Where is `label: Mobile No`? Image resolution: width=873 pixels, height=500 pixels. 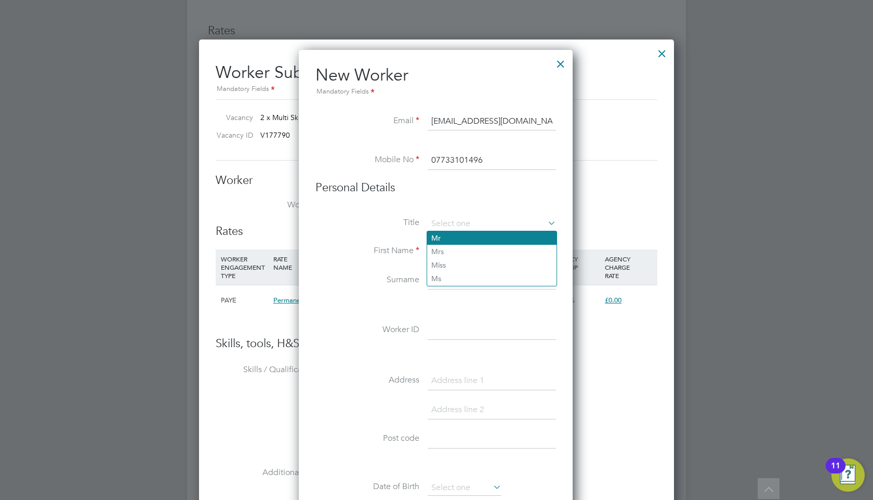
label: Mobile No is located at coordinates (367, 160).